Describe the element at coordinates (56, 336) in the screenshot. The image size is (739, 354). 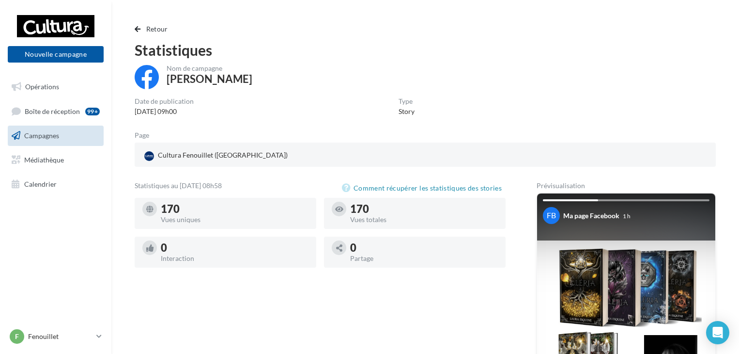
I see `a: F Fenouillet` at that location.